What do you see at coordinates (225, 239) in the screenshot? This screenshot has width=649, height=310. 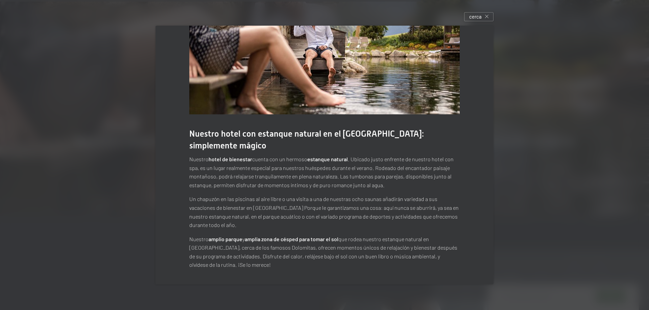 I see `font: amplio parque` at bounding box center [225, 239].